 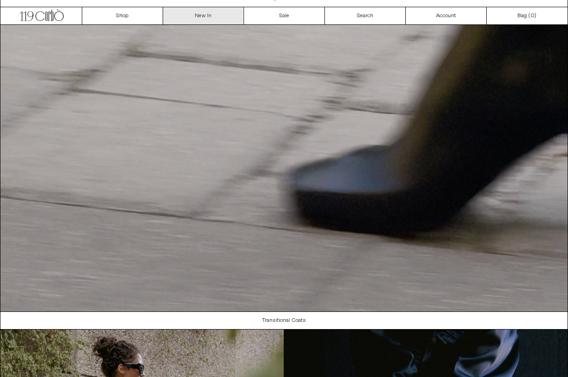 What do you see at coordinates (532, 16) in the screenshot?
I see `span: 0` at bounding box center [532, 16].